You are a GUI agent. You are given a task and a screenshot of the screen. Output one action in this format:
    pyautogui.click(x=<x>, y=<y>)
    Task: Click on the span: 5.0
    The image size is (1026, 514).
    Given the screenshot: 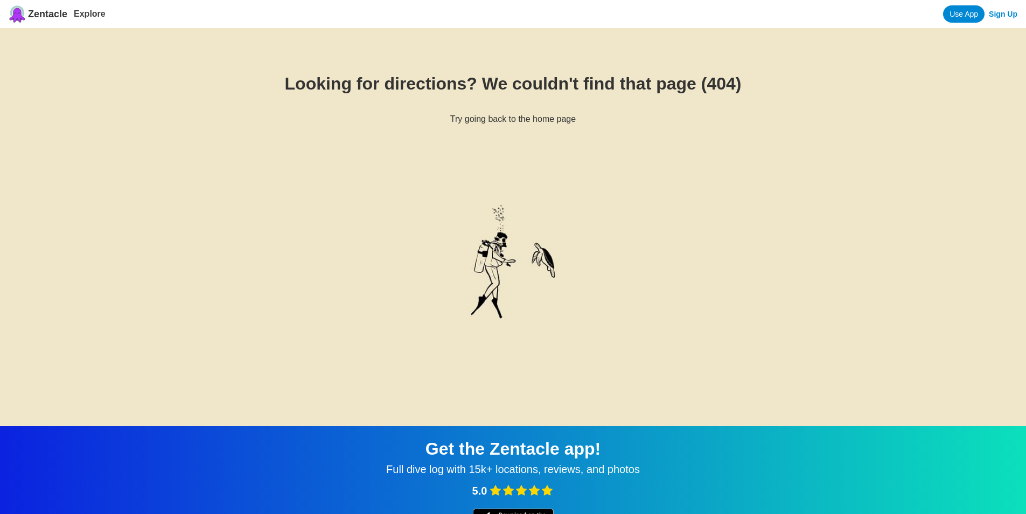 What is the action you would take?
    pyautogui.click(x=480, y=490)
    